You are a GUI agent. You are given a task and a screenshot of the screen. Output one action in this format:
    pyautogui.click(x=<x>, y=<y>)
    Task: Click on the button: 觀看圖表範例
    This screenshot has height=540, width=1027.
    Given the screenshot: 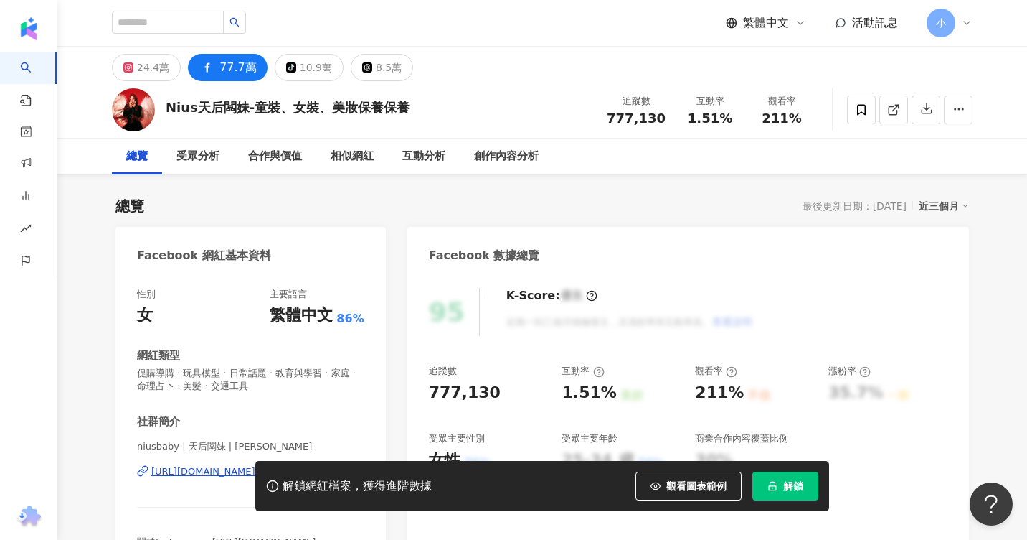 What is the action you would take?
    pyautogui.click(x=689, y=486)
    